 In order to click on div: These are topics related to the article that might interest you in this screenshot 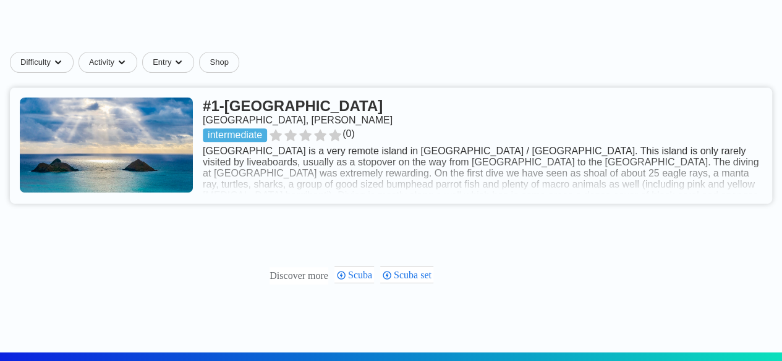, I will do `click(298, 276)`.